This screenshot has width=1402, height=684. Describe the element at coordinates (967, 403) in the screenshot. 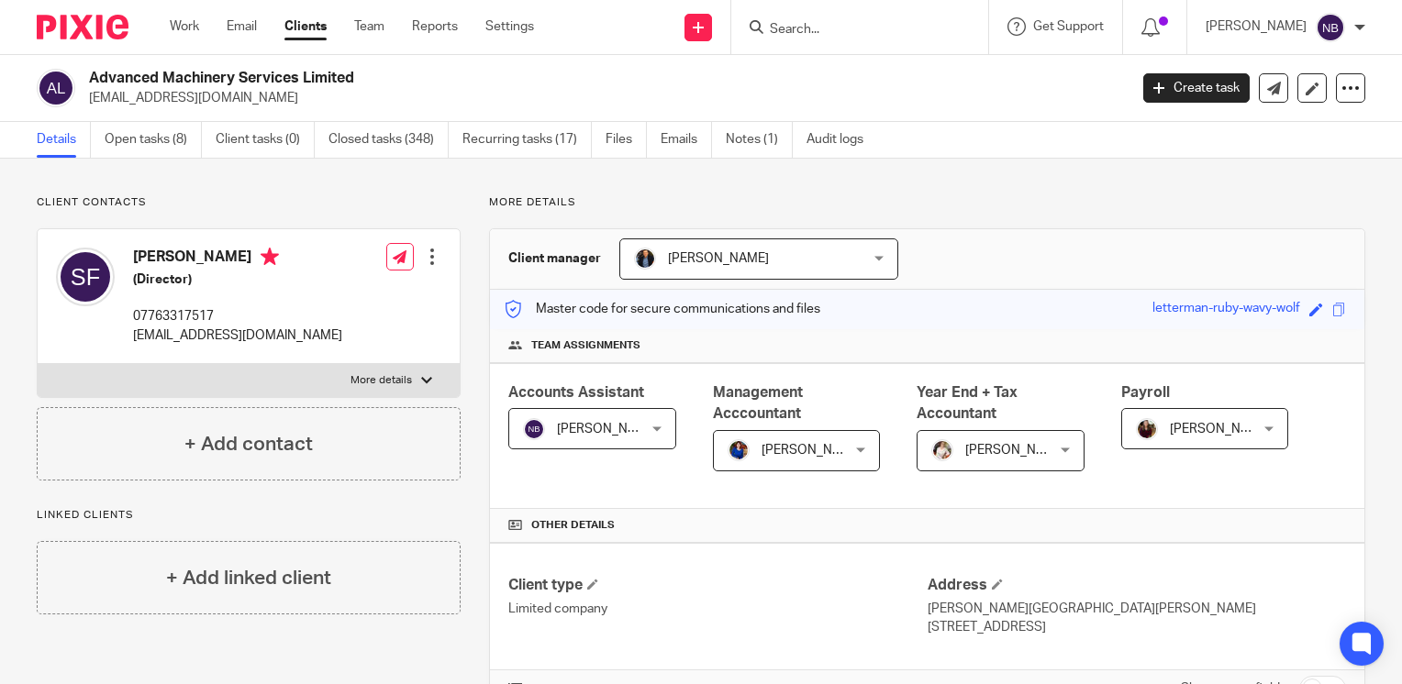

I see `span: Year End + Tax Accountant` at that location.